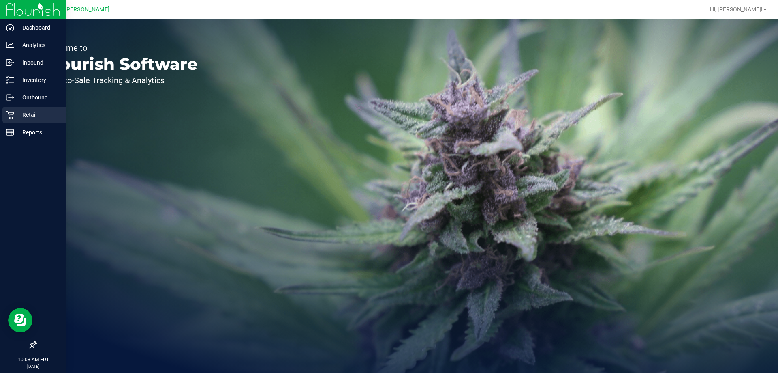  Describe the element at coordinates (39, 28) in the screenshot. I see `p: Dashboard` at that location.